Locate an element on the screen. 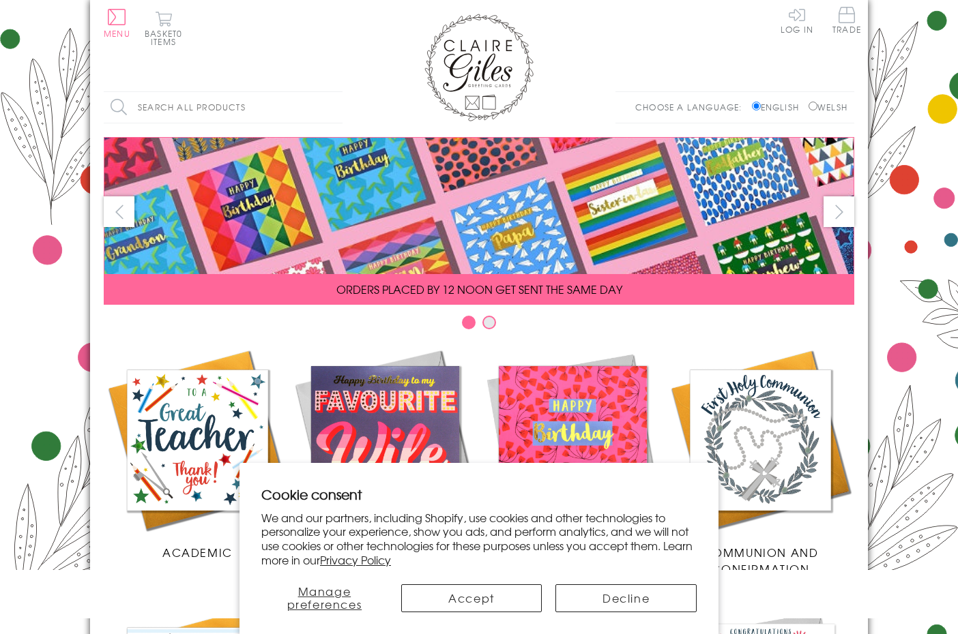  span: Communion and Confirmation is located at coordinates (760, 561).